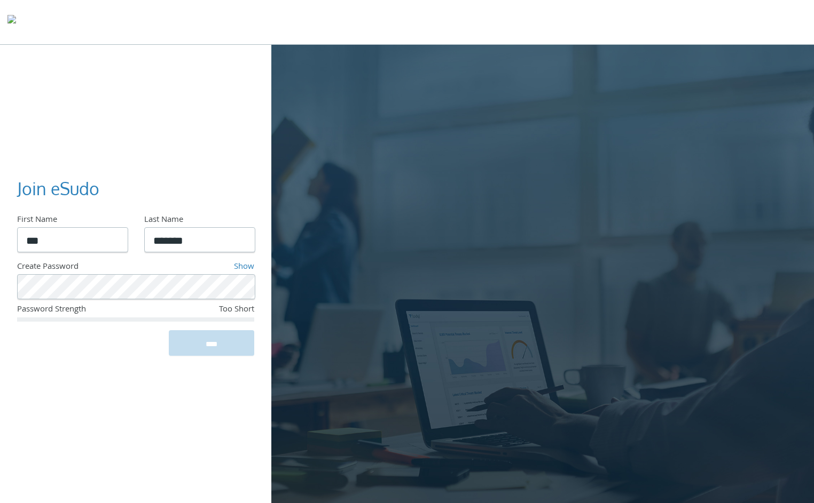 The width and height of the screenshot is (814, 503). Describe the element at coordinates (215, 311) in the screenshot. I see `div: Too Short` at that location.